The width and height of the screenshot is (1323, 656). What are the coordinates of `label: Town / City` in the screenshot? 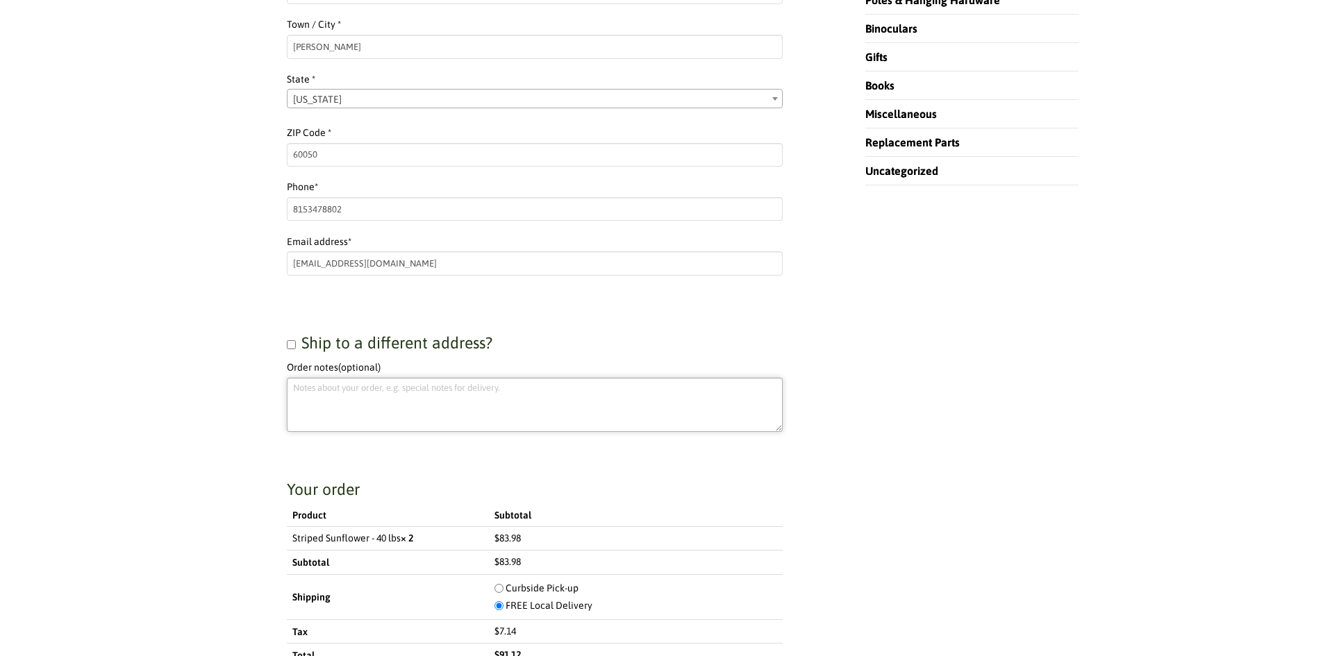 It's located at (535, 25).